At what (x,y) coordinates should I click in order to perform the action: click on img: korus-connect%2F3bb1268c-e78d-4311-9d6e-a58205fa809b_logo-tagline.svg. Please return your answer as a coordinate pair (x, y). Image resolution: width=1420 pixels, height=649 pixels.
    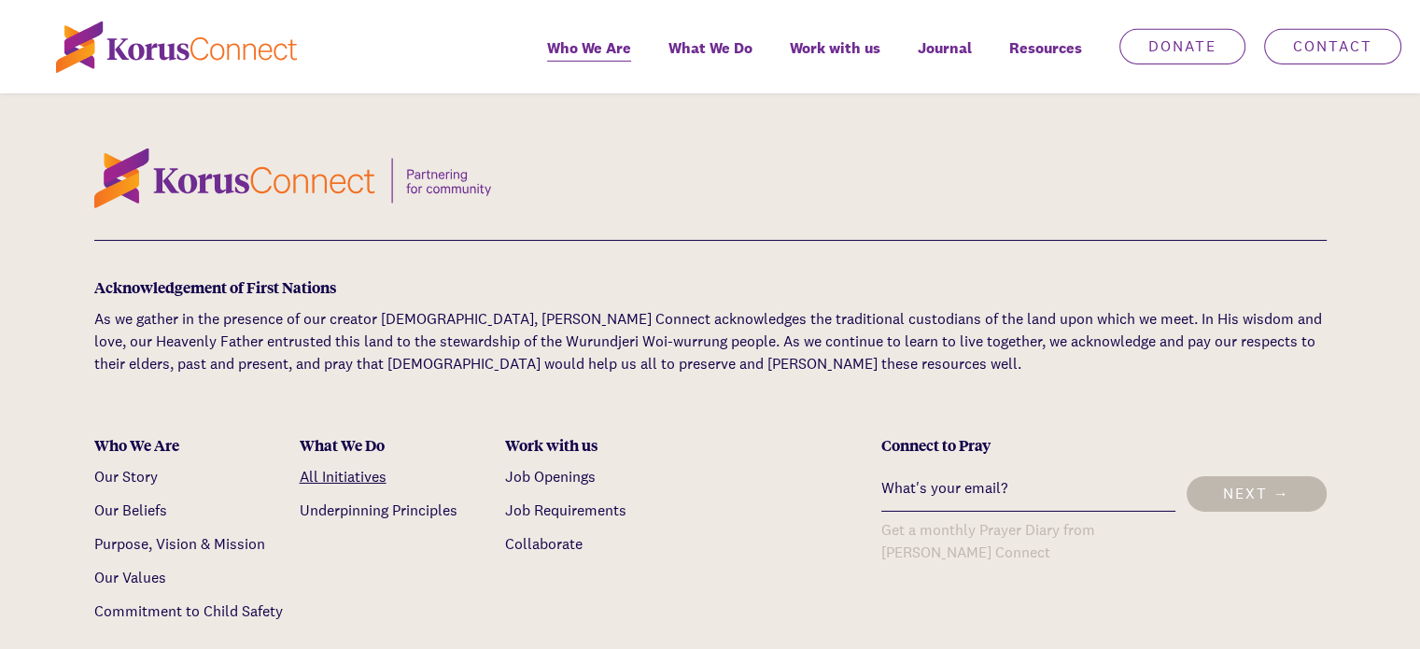
    Looking at the image, I should click on (292, 178).